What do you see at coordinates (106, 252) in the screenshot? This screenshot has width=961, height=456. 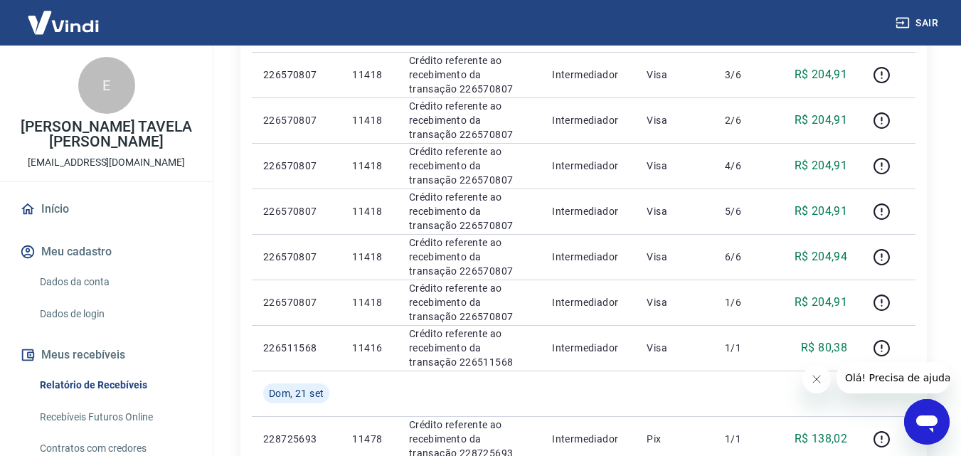 I see `button: Meu cadastro` at bounding box center [106, 252].